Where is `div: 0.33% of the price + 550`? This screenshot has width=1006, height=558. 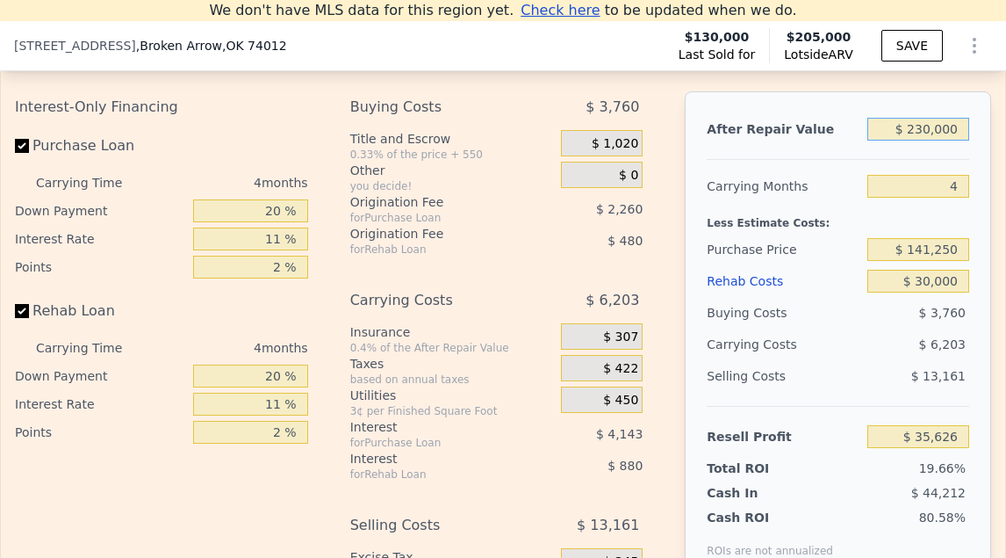
div: 0.33% of the price + 550 is located at coordinates (452, 155).